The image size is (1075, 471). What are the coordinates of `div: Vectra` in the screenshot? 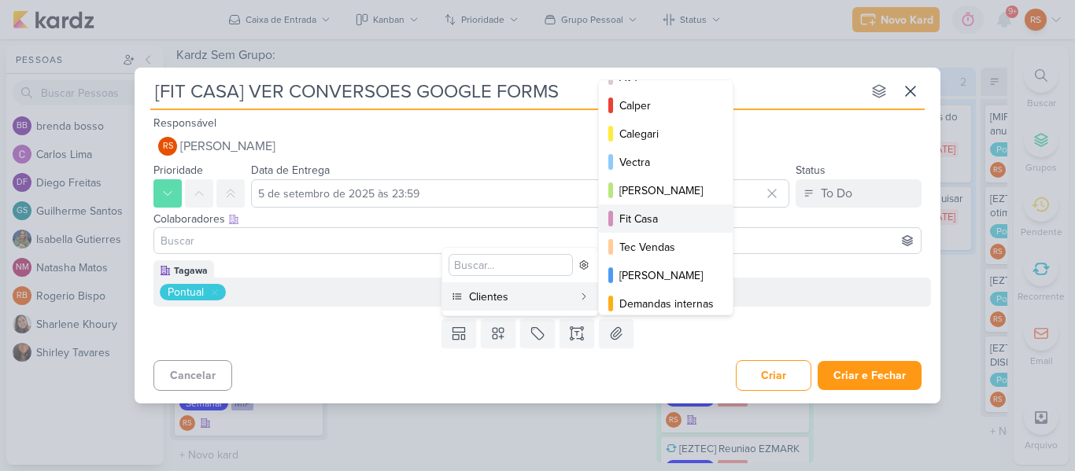 It's located at (667, 162).